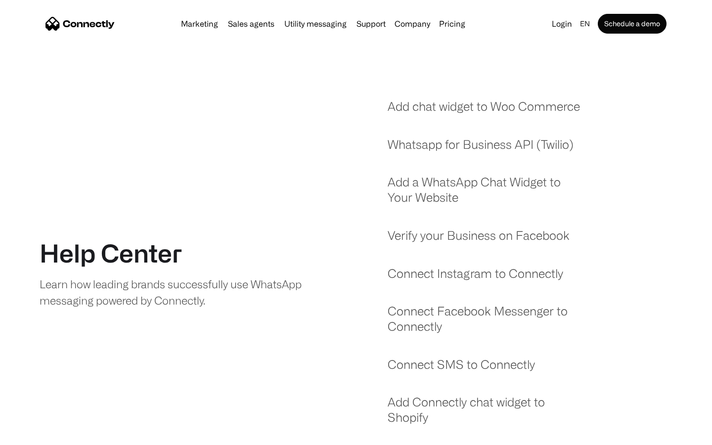 The image size is (712, 445). Describe the element at coordinates (585, 24) in the screenshot. I see `div: en` at that location.